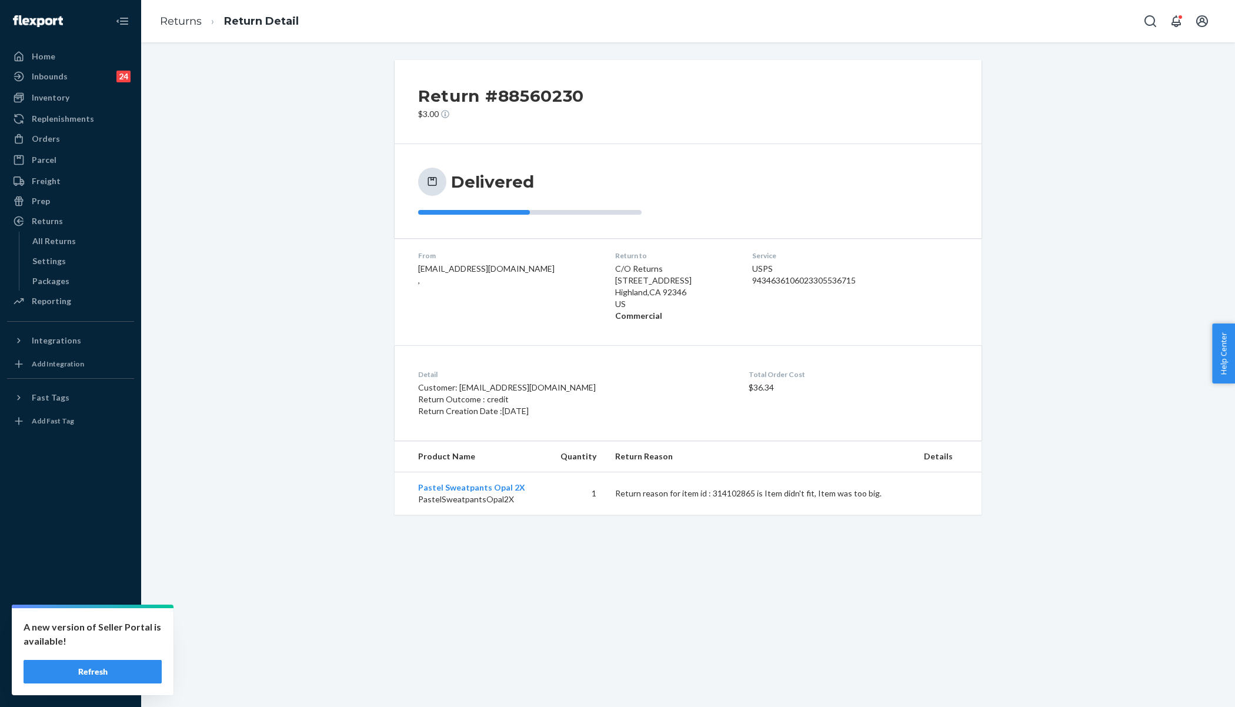  I want to click on a: Add Fast Tag, so click(71, 421).